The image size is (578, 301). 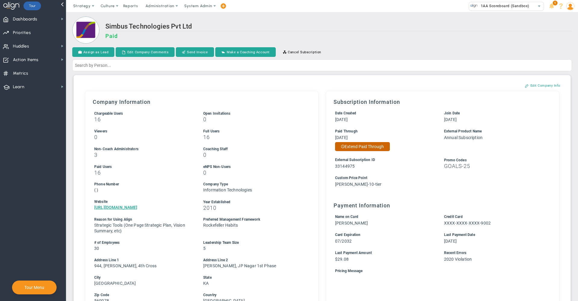 What do you see at coordinates (384, 253) in the screenshot?
I see `div: Last Payment Amount` at bounding box center [384, 253].